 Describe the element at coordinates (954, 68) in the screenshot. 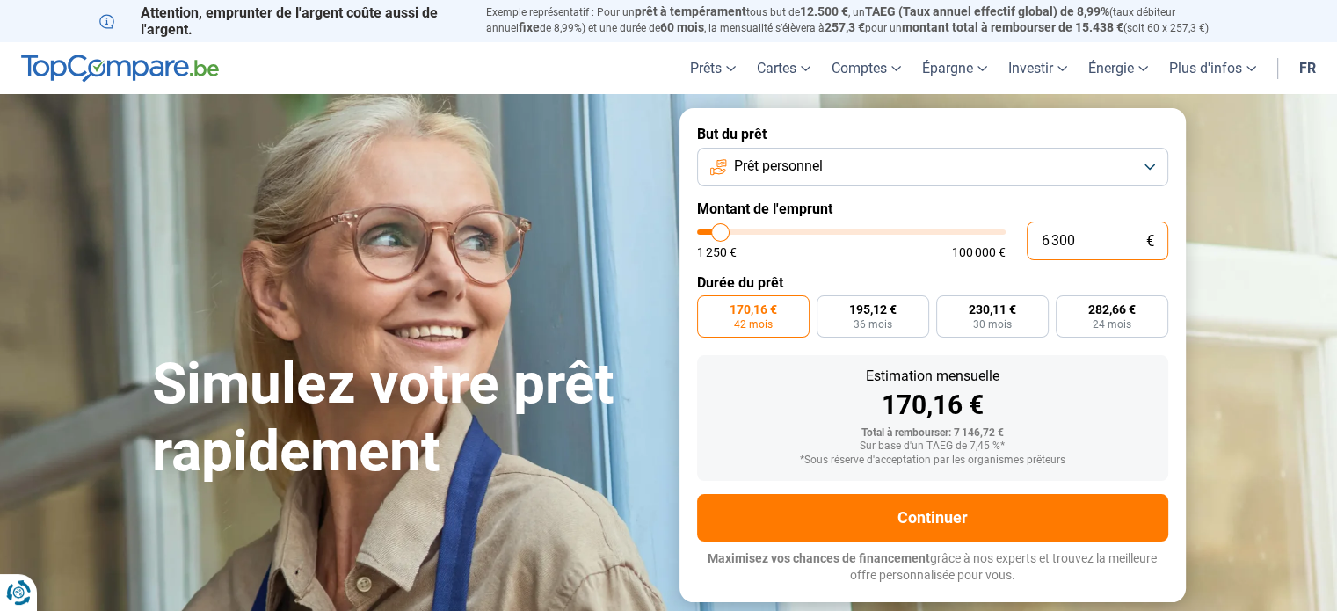

I see `a: Épargne` at that location.